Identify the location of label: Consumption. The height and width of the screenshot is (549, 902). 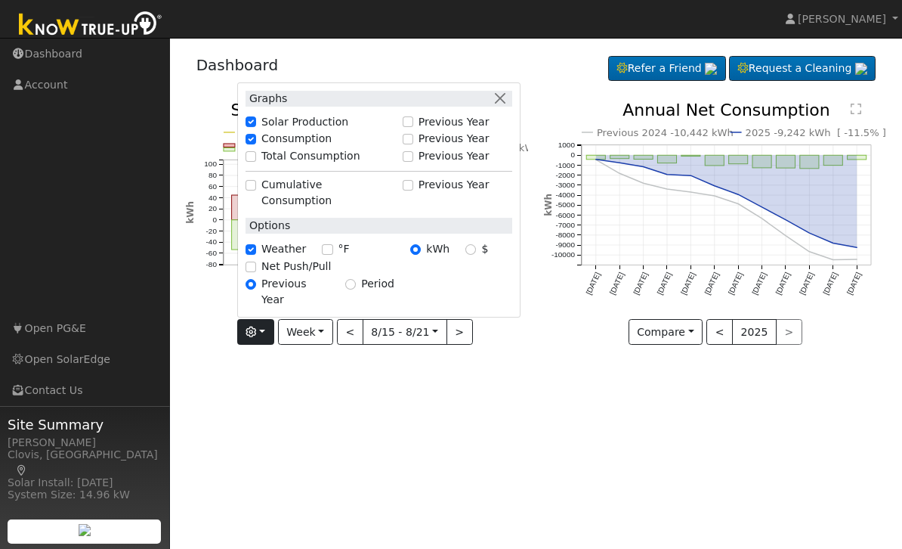
(296, 139).